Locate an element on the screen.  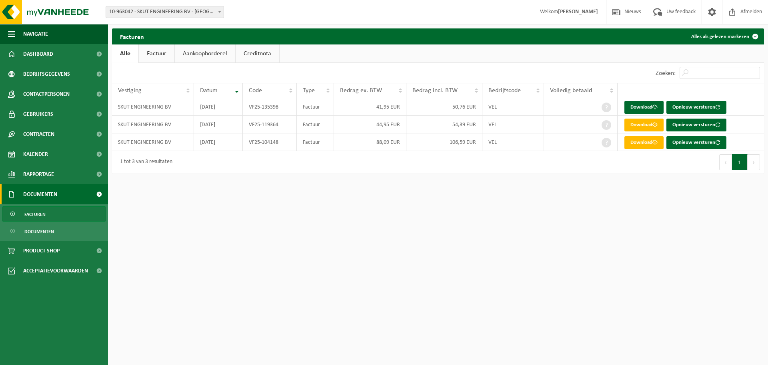
span: Vestiging is located at coordinates (130, 90).